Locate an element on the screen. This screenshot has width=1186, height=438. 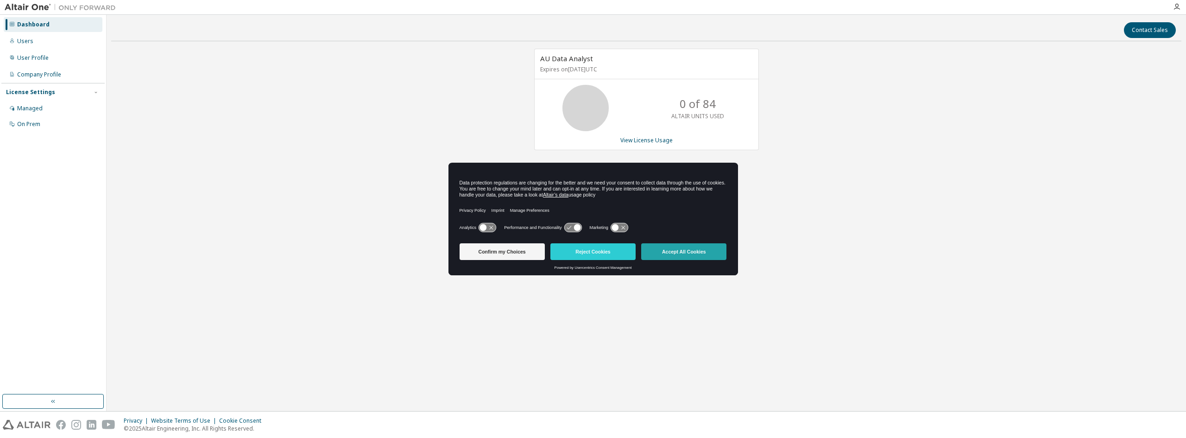
p: ALTAIR UNITS USED is located at coordinates (698, 116).